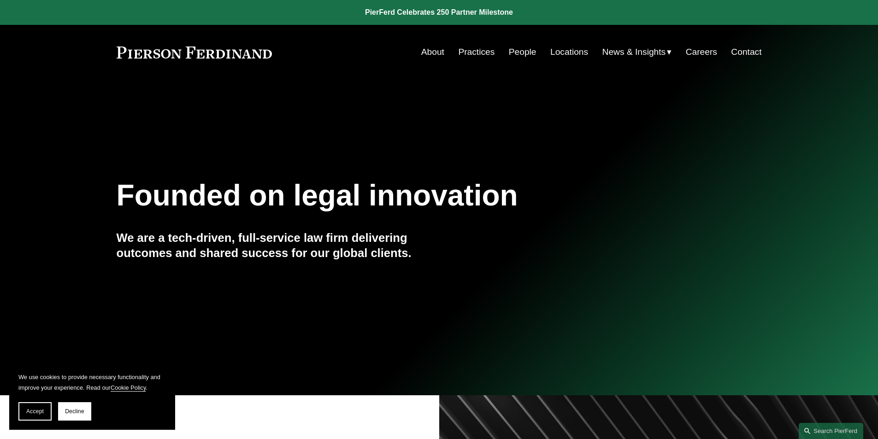 This screenshot has width=878, height=439. What do you see at coordinates (637, 52) in the screenshot?
I see `a: folder dropdown` at bounding box center [637, 52].